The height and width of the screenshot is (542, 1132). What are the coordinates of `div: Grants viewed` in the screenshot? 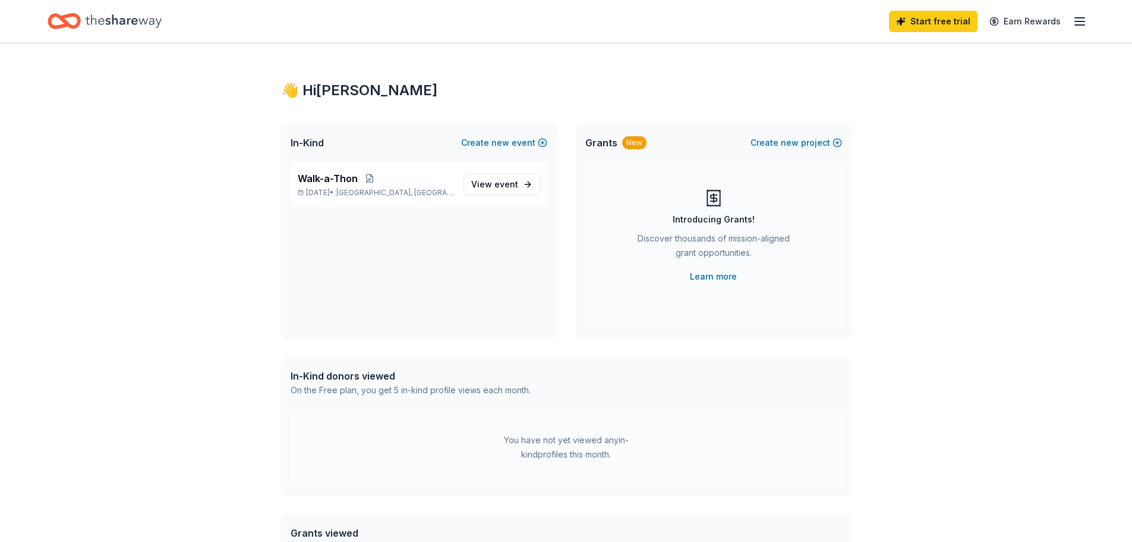 It's located at (407, 533).